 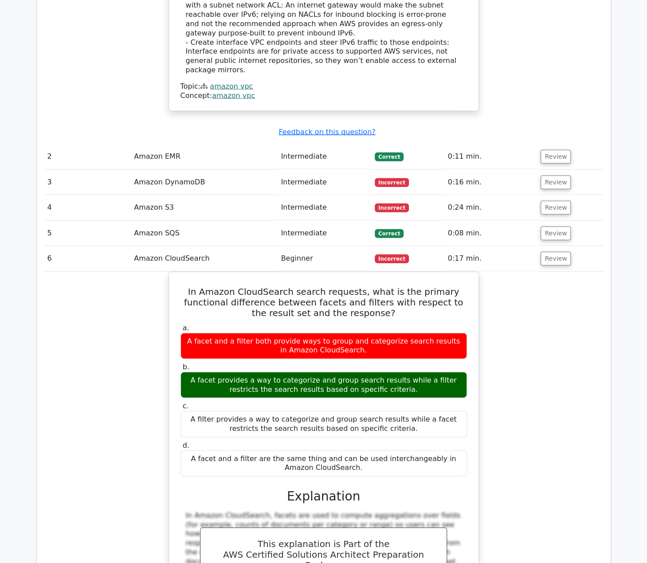 I want to click on td: Amazon SQS, so click(x=203, y=233).